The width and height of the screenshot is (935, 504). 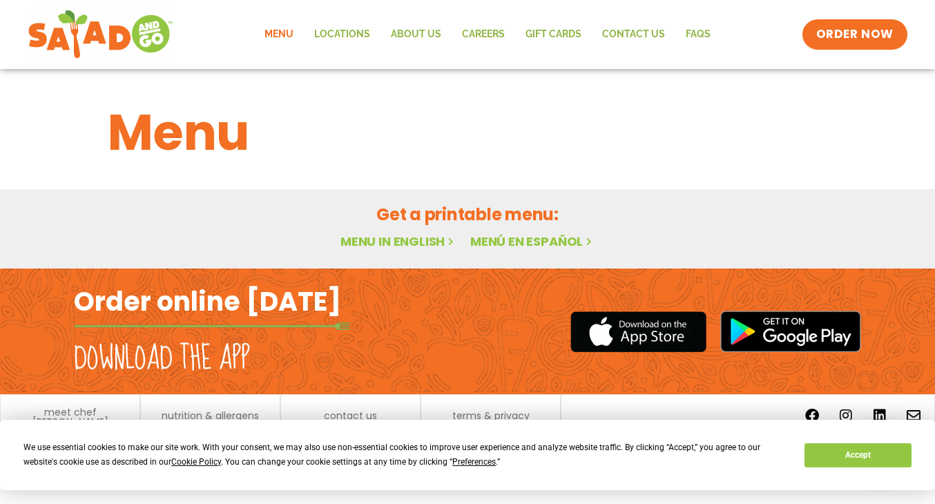 I want to click on span: contact us, so click(x=350, y=416).